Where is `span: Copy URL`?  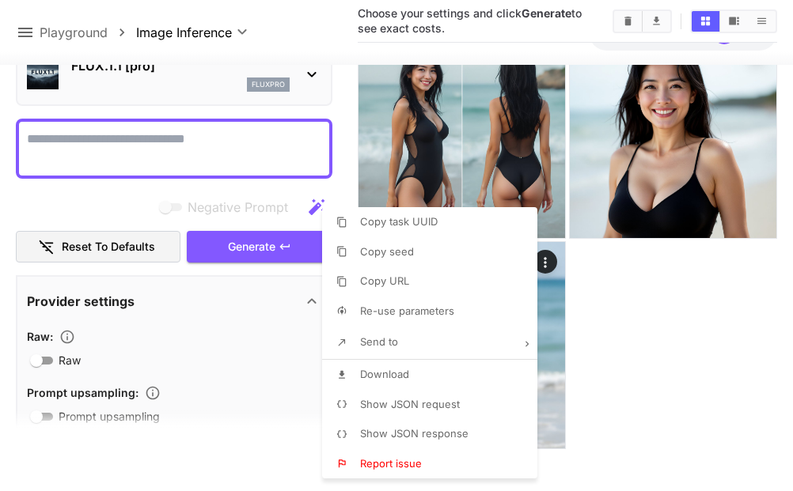
span: Copy URL is located at coordinates (384, 281).